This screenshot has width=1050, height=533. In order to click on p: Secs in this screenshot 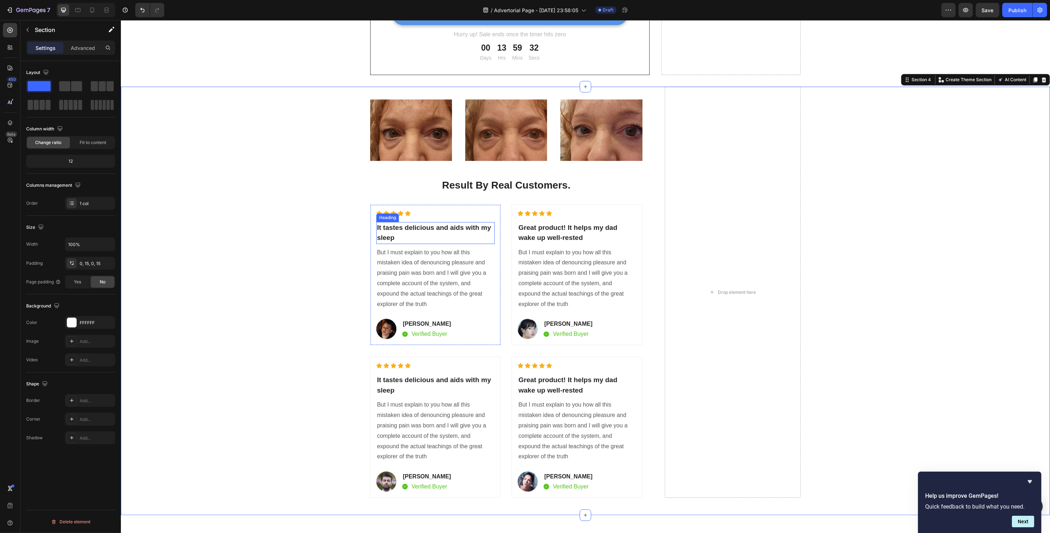, I will do `click(413, 38)`.